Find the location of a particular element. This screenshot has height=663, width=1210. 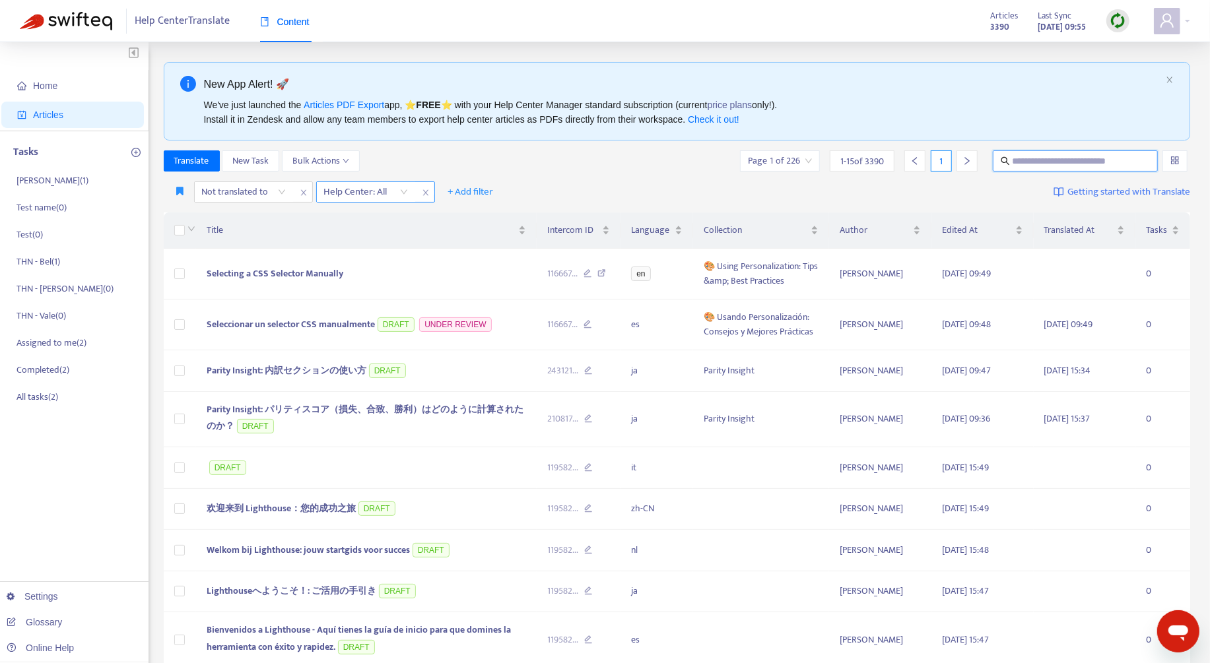

span: home is located at coordinates (22, 86).